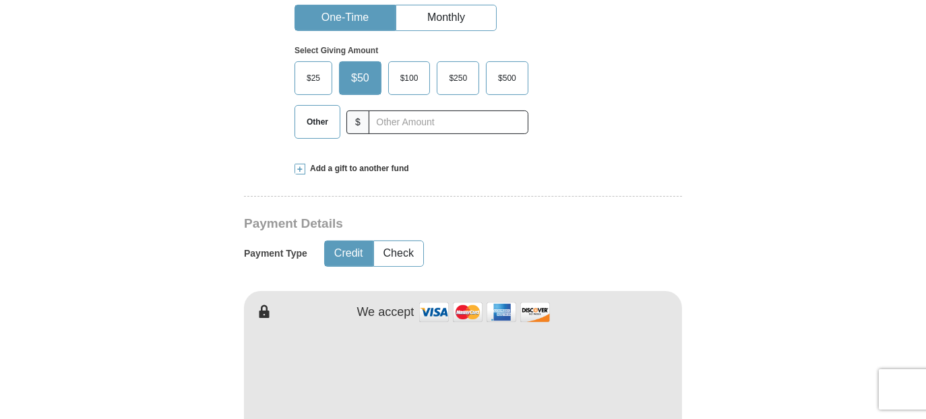 The height and width of the screenshot is (419, 926). I want to click on h4: We accept, so click(385, 313).